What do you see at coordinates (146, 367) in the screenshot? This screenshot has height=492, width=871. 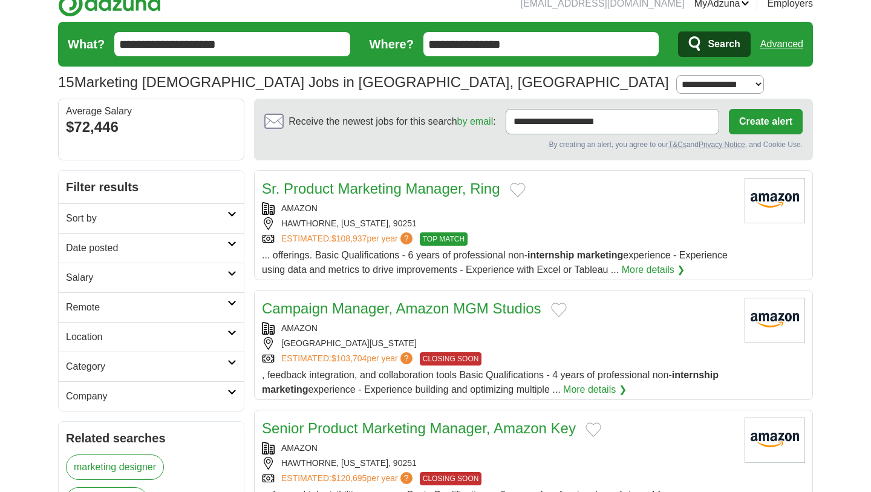 I see `h2: Category` at bounding box center [146, 367].